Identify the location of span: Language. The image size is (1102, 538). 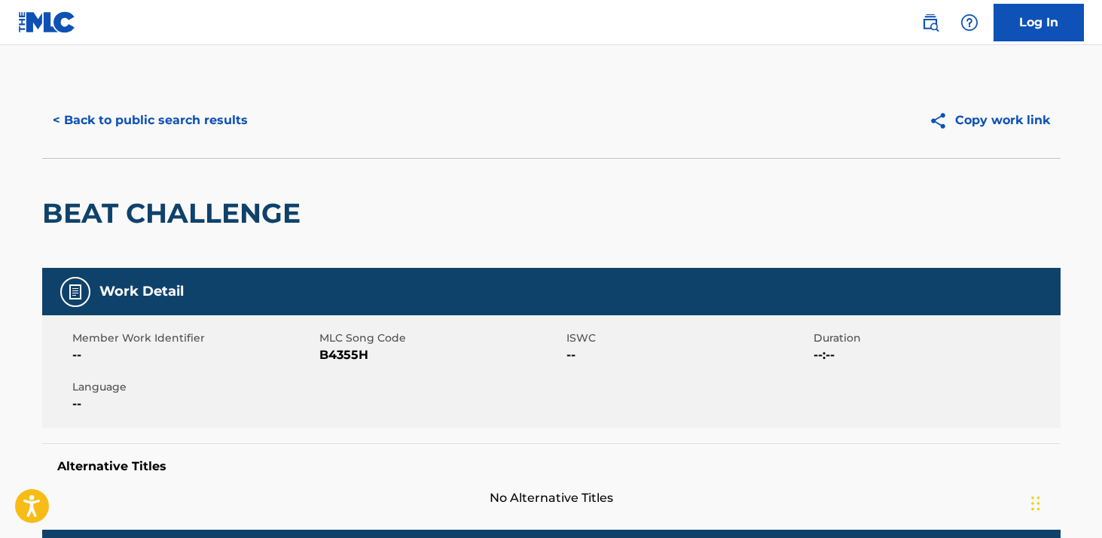
(194, 387).